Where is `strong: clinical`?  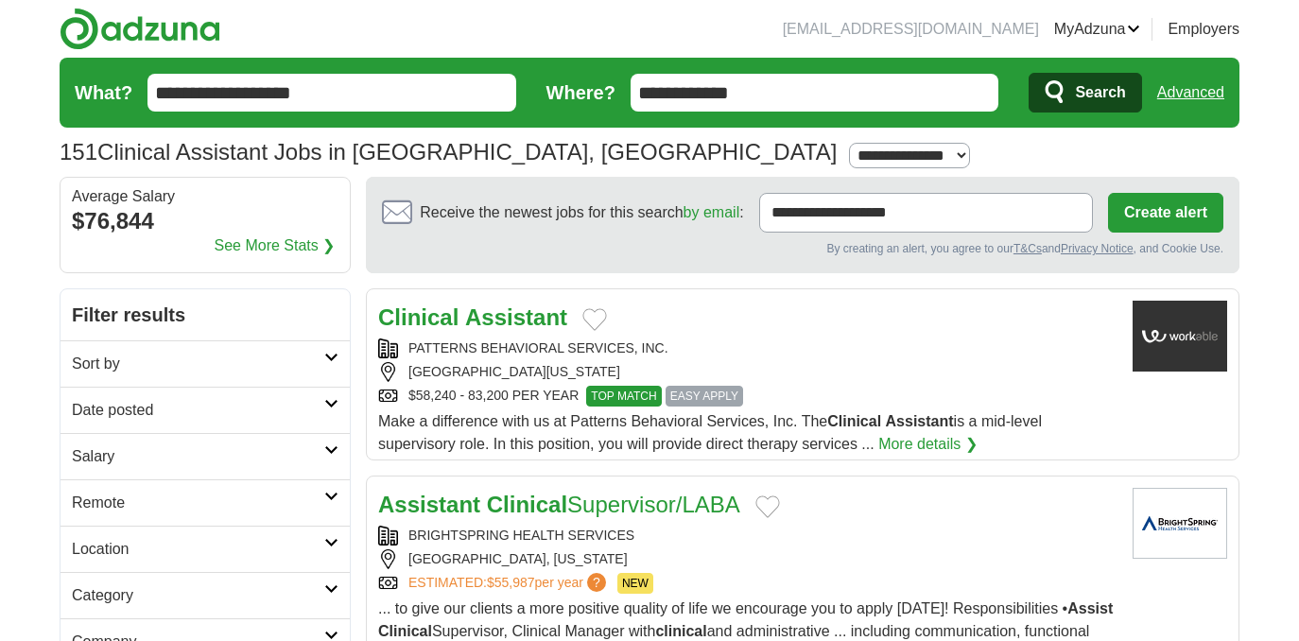 strong: clinical is located at coordinates (681, 631).